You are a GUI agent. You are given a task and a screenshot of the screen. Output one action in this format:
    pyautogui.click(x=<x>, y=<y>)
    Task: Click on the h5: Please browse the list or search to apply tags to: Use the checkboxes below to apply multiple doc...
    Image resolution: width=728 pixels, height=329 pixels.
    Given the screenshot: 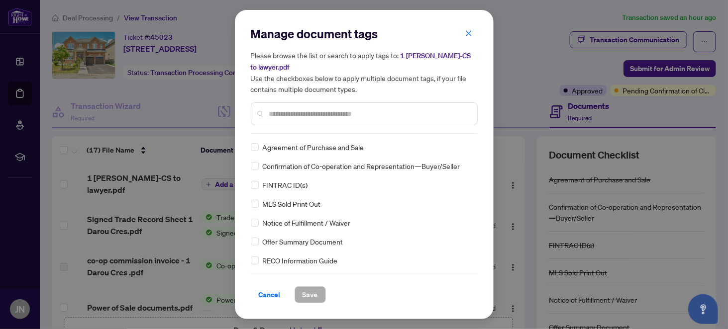 What is the action you would take?
    pyautogui.click(x=364, y=72)
    